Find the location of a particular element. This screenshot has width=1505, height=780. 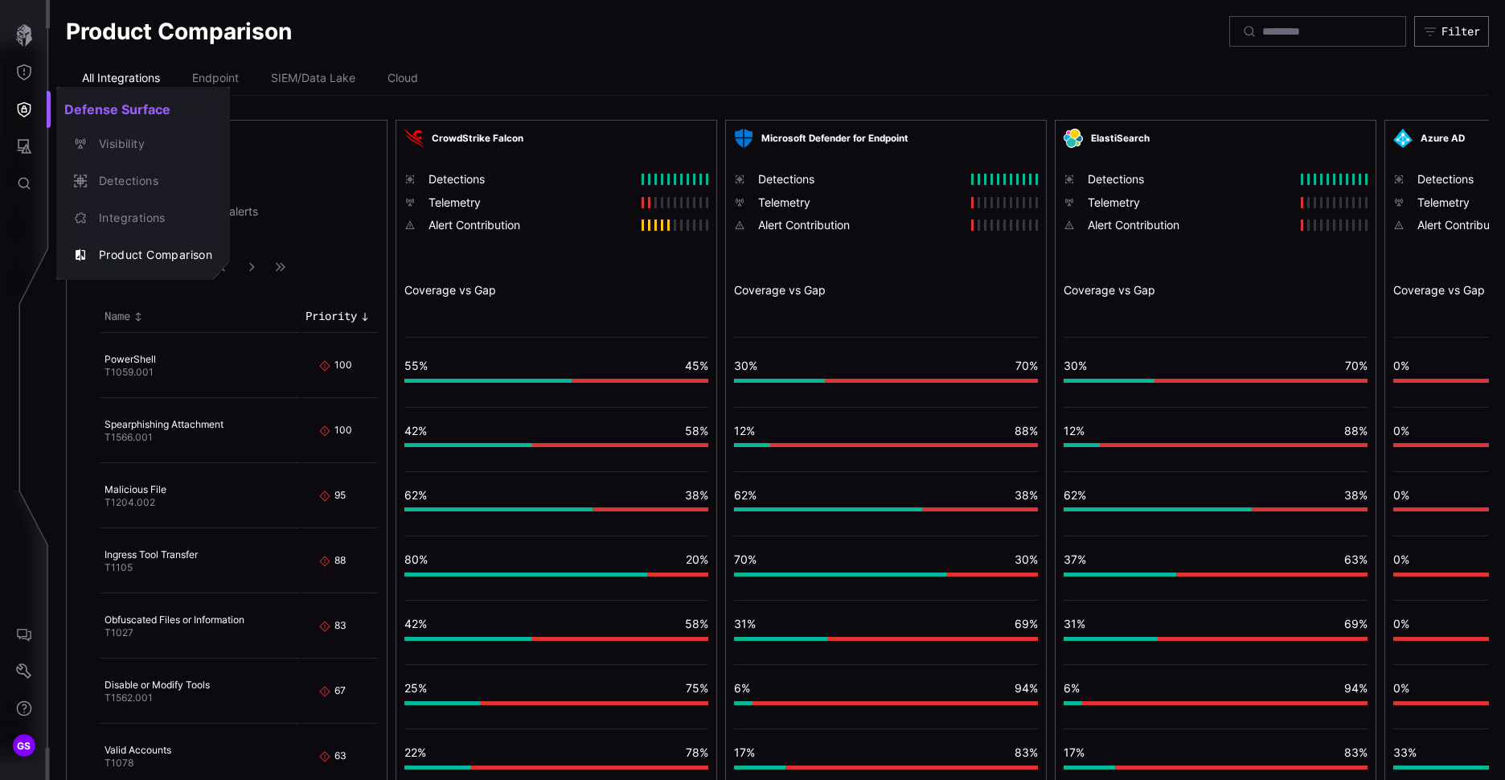

div: Visibility is located at coordinates (151, 144).